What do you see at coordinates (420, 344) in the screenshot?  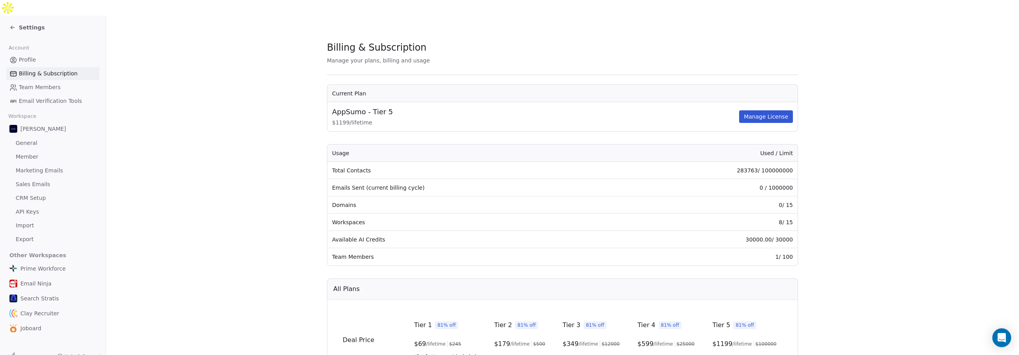 I see `span: $ 69` at bounding box center [420, 344].